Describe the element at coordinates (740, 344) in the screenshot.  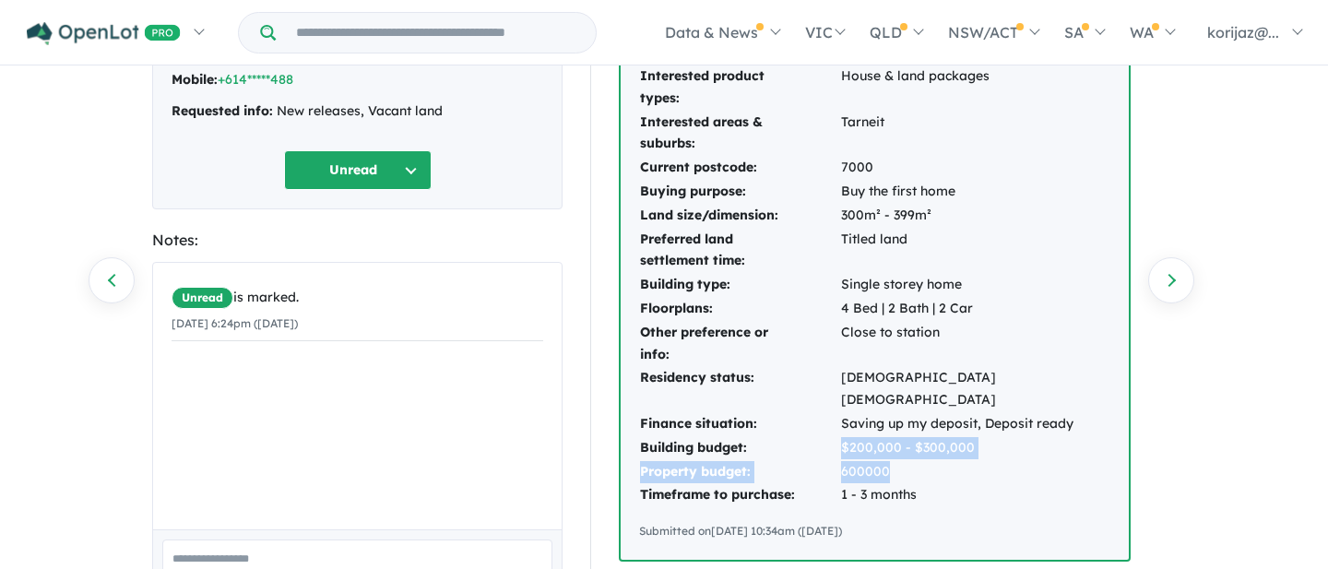
I see `td: Other preference or info:` at that location.